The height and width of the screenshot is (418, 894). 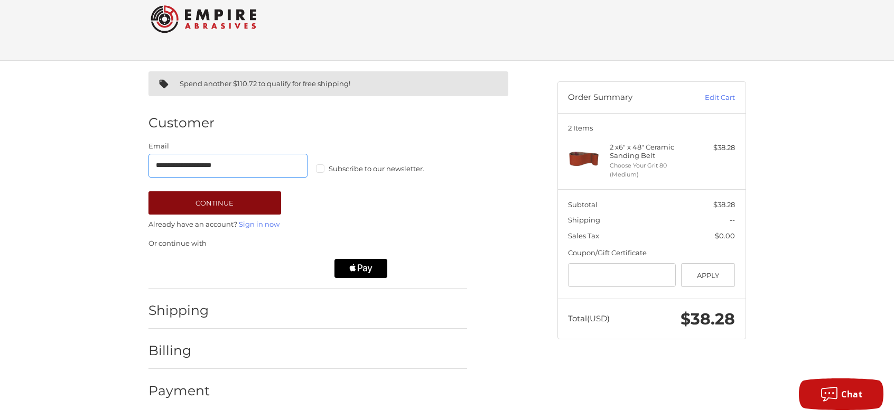 I want to click on button: Chat, so click(x=841, y=394).